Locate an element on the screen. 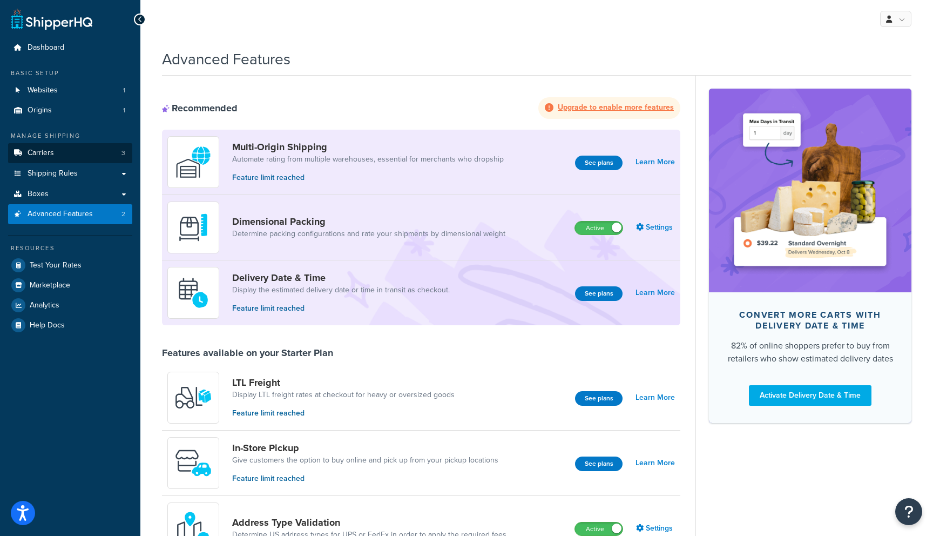  a: Carriers3 is located at coordinates (70, 153).